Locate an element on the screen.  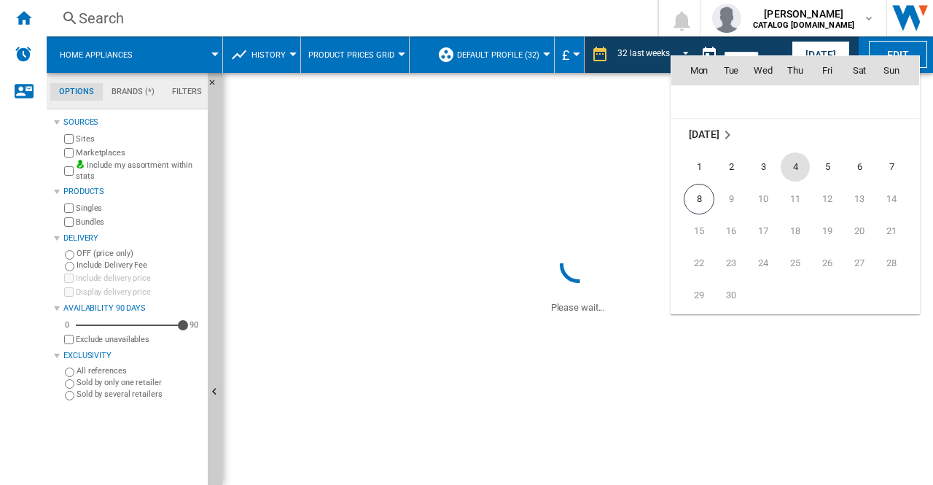
td: Wednesday September 17 2025 is located at coordinates (763, 231).